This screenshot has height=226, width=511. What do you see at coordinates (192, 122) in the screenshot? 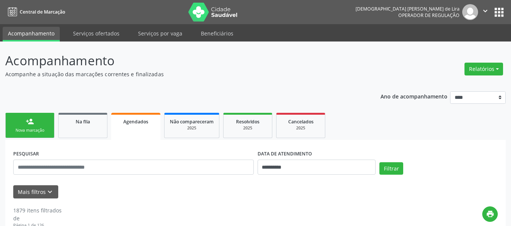
I see `span: Não compareceram` at bounding box center [192, 122].